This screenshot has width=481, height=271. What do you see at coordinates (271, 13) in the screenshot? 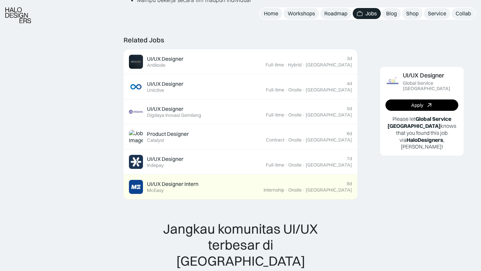
I see `a: Home` at bounding box center [271, 13].